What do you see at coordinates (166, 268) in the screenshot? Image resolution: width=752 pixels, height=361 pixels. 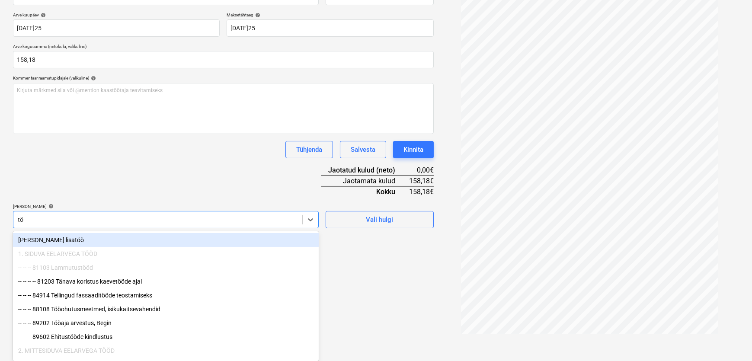 I see `div: -- -- -- 81103 Lammutustööd` at bounding box center [166, 268].